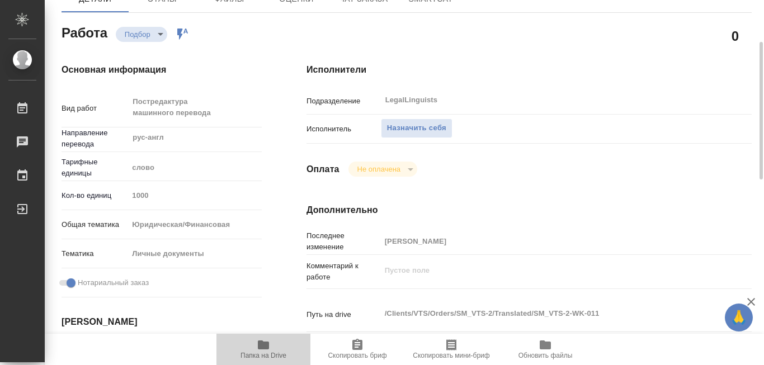 The width and height of the screenshot is (764, 365). I want to click on p: Комментарий к работе, so click(343, 272).